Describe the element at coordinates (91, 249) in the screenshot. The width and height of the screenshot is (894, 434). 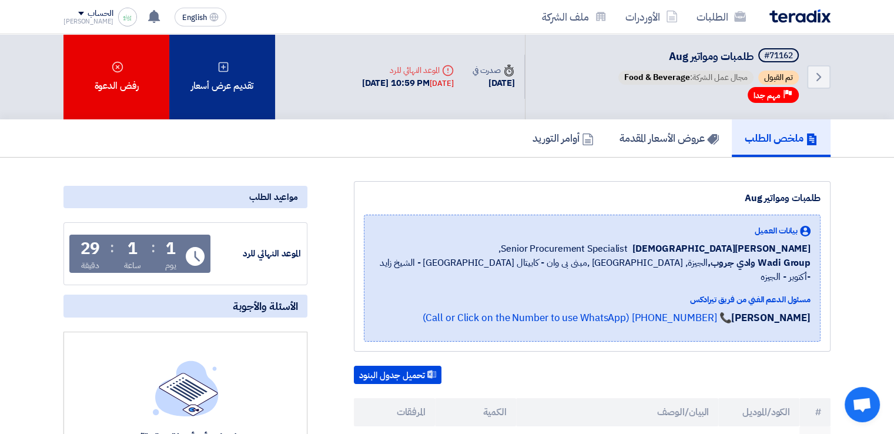
I see `div: 29` at that location.